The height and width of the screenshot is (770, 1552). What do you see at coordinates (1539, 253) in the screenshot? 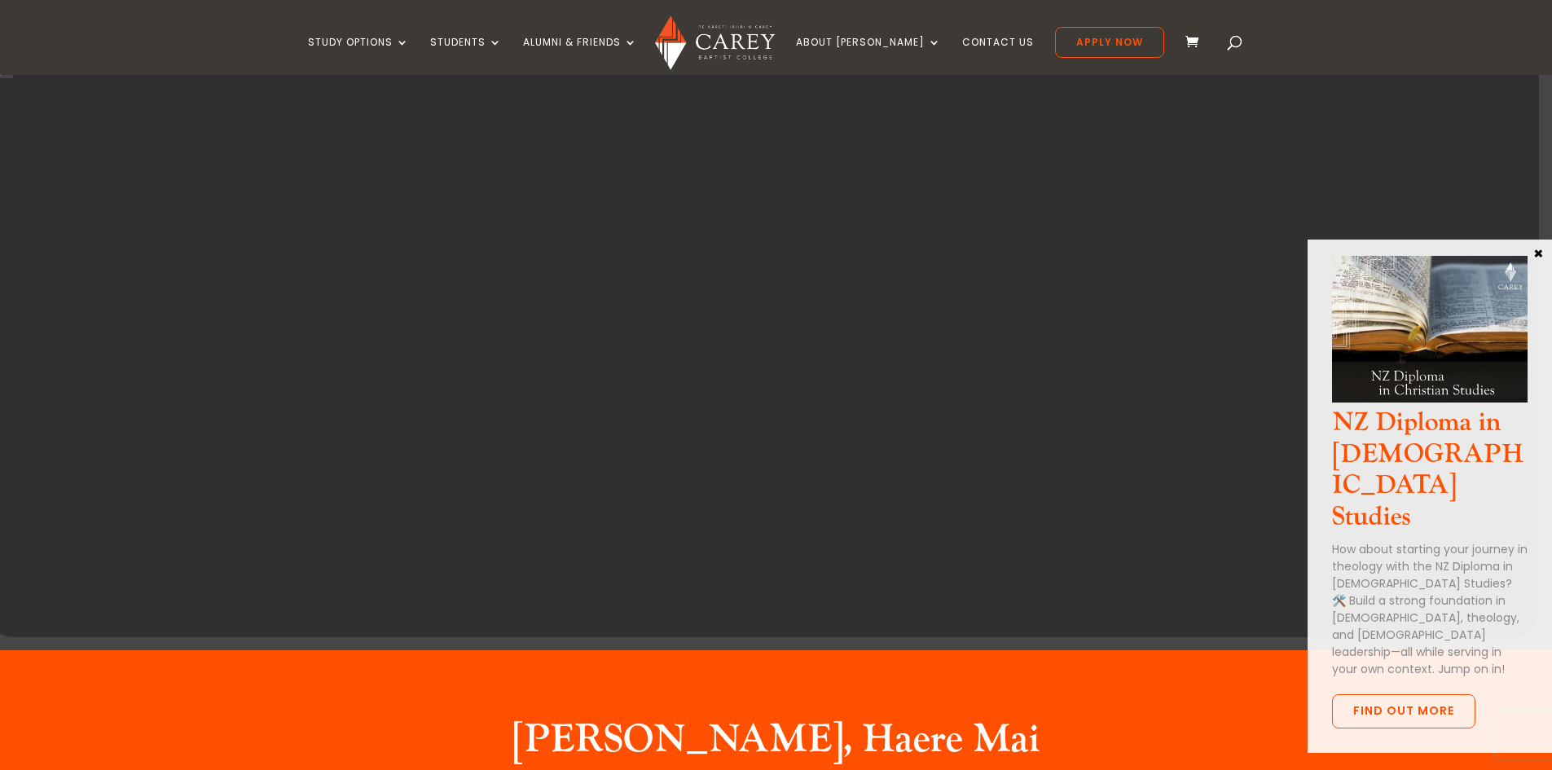
I see `button: Close` at bounding box center [1539, 253].